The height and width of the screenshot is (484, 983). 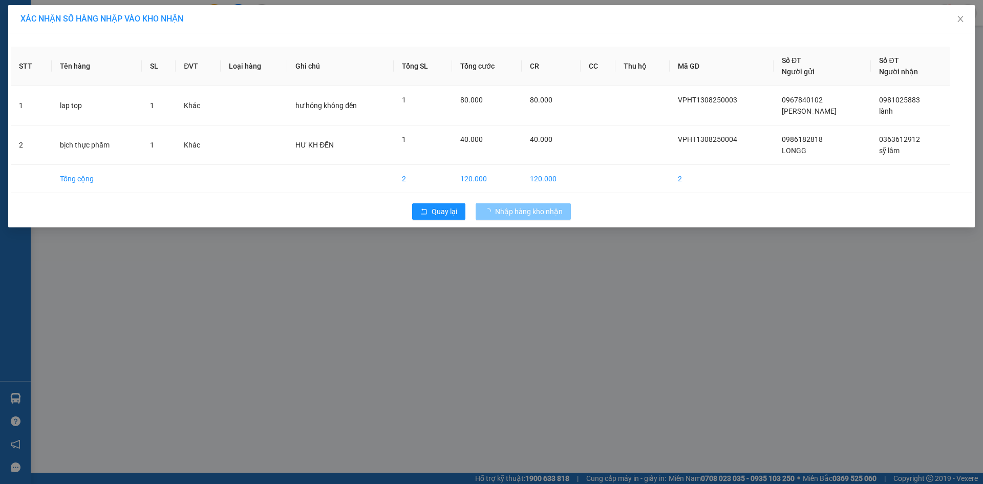 What do you see at coordinates (31, 105) in the screenshot?
I see `td: 1` at bounding box center [31, 105].